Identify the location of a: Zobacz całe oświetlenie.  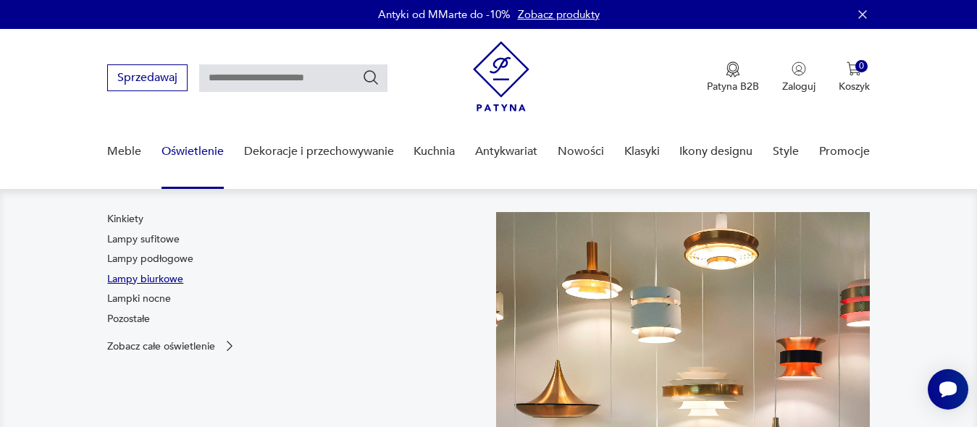
(172, 346).